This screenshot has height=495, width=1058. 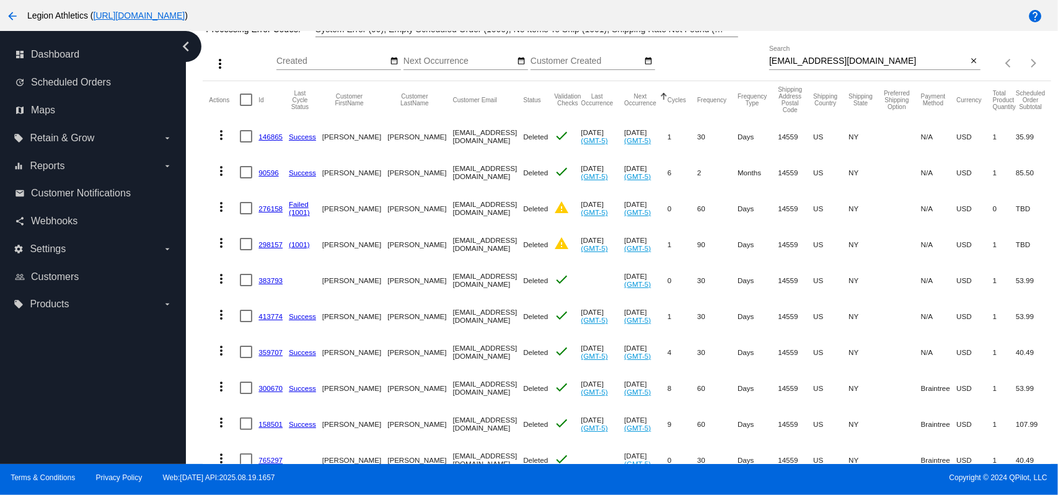 I want to click on mat-icon: help, so click(x=1035, y=16).